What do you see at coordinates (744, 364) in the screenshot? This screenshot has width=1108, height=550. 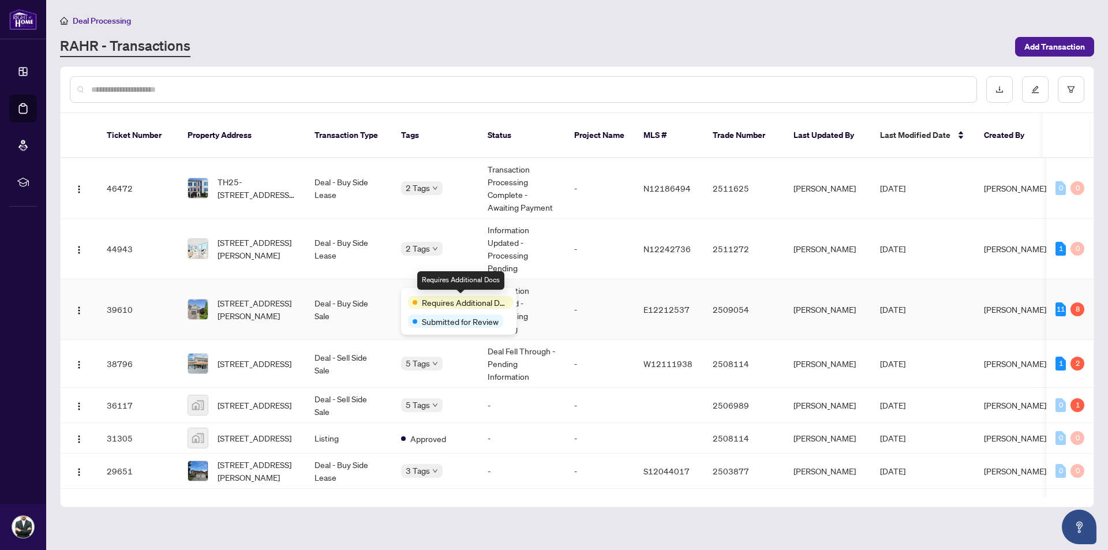 I see `td: 2508114` at bounding box center [744, 364].